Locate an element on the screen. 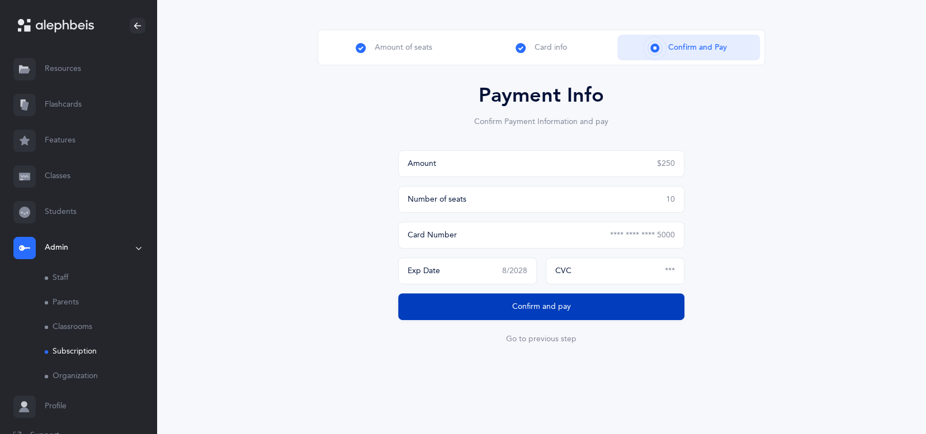  span: $250 is located at coordinates (666, 164).